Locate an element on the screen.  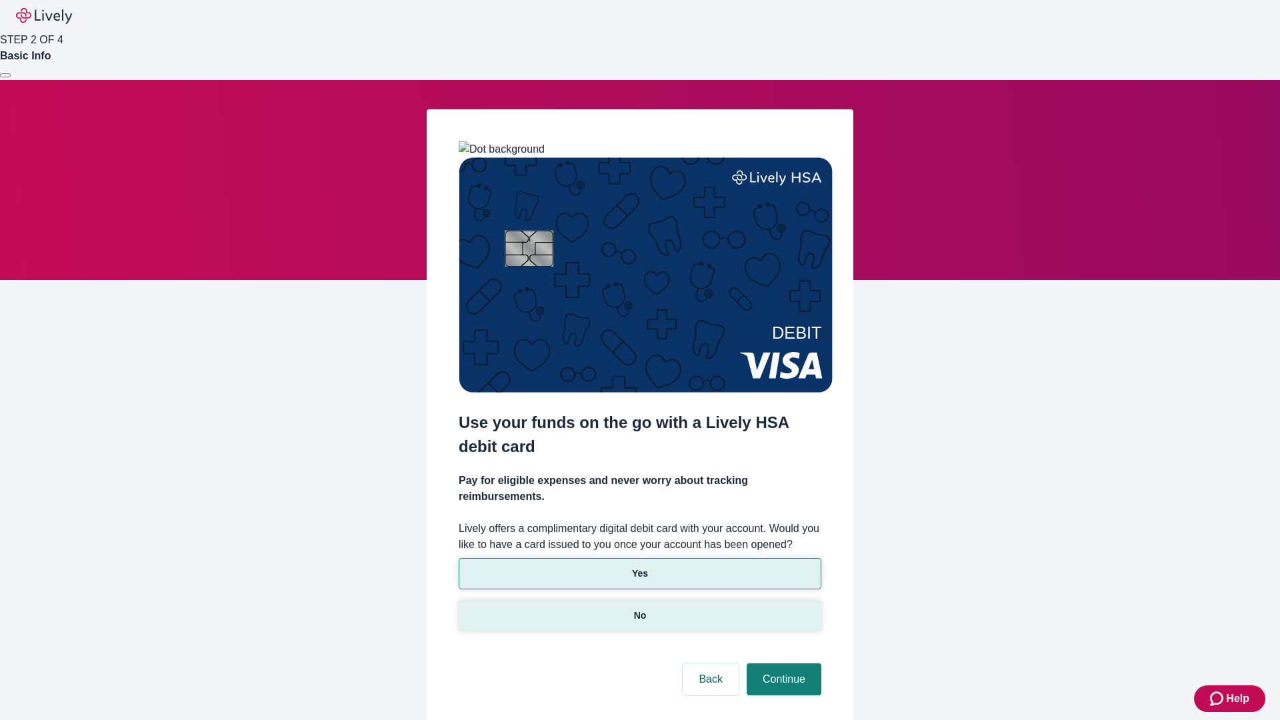
svg: Zendesk support icon is located at coordinates (1218, 699).